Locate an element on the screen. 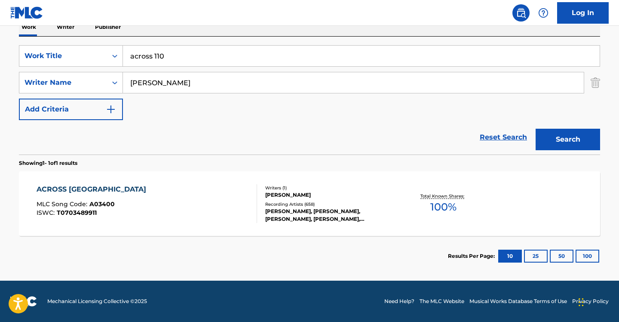  div: Writers ( 1 ) is located at coordinates (330, 187).